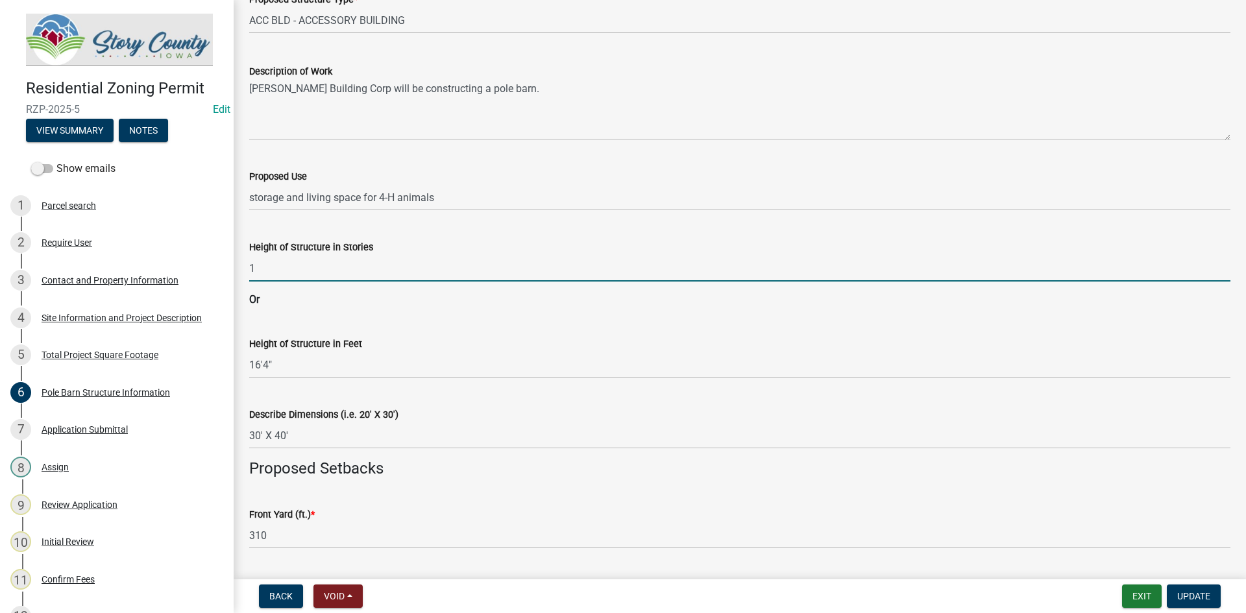 The height and width of the screenshot is (613, 1246). What do you see at coordinates (143, 130) in the screenshot?
I see `button: Notes` at bounding box center [143, 130].